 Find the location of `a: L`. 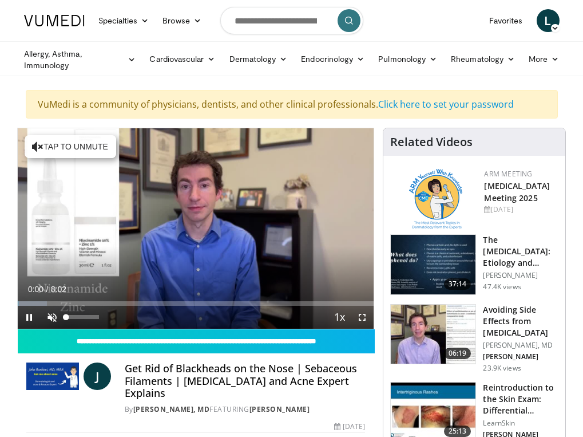

a: L is located at coordinates (548, 21).